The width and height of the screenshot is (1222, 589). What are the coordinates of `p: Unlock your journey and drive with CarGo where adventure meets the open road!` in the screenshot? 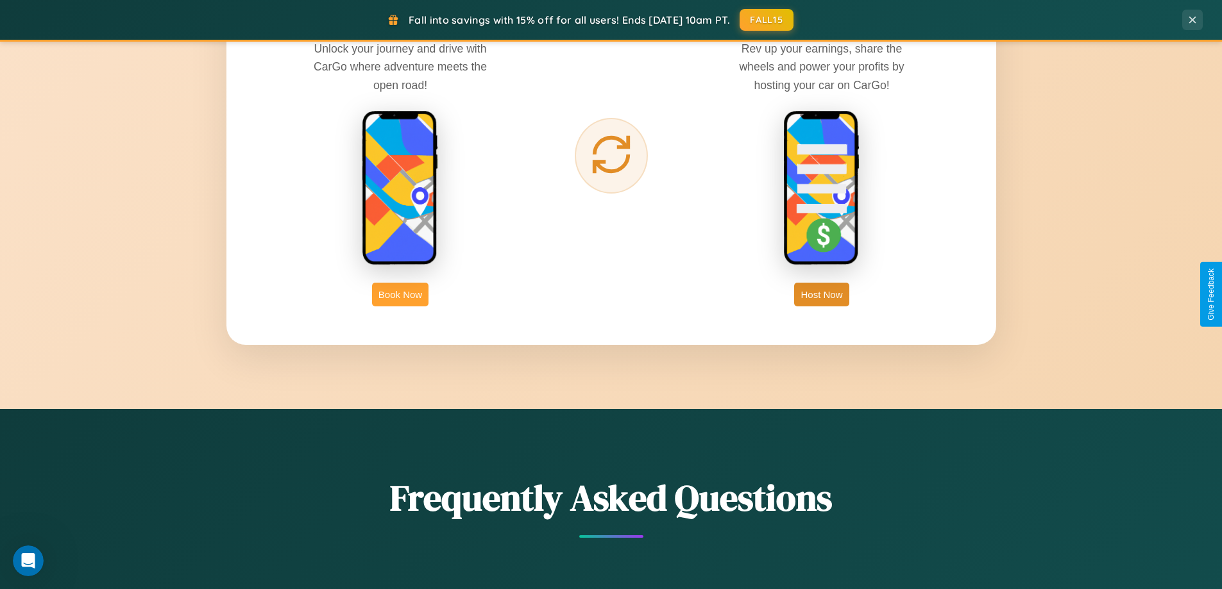 It's located at (400, 67).